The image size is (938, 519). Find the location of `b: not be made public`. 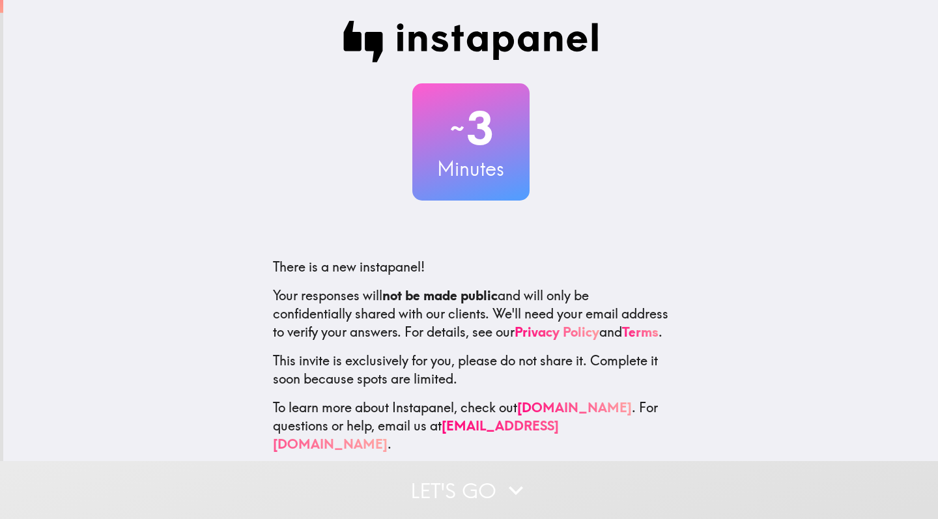

b: not be made public is located at coordinates (440, 295).